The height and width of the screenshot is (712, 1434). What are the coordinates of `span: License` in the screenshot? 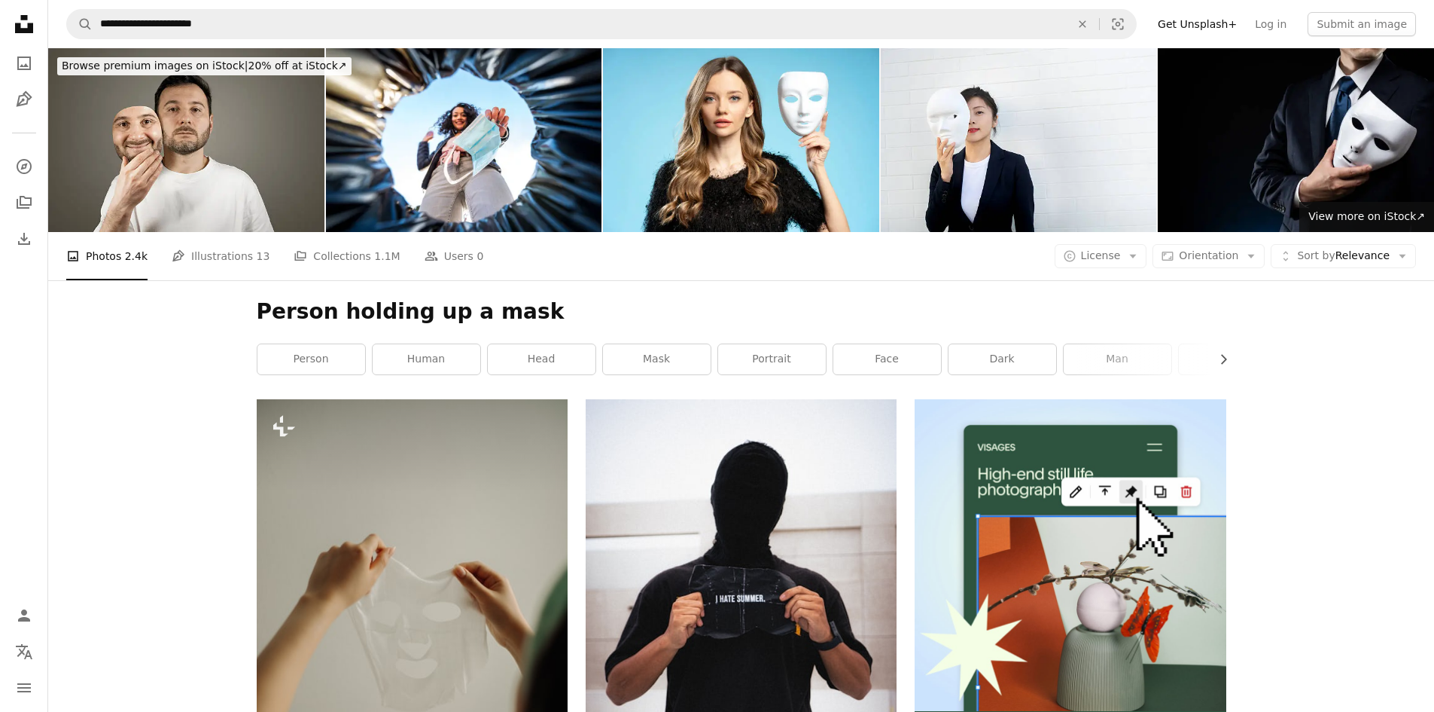 It's located at (1101, 255).